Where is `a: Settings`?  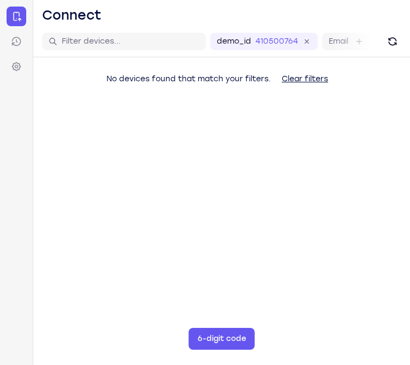 a: Settings is located at coordinates (16, 67).